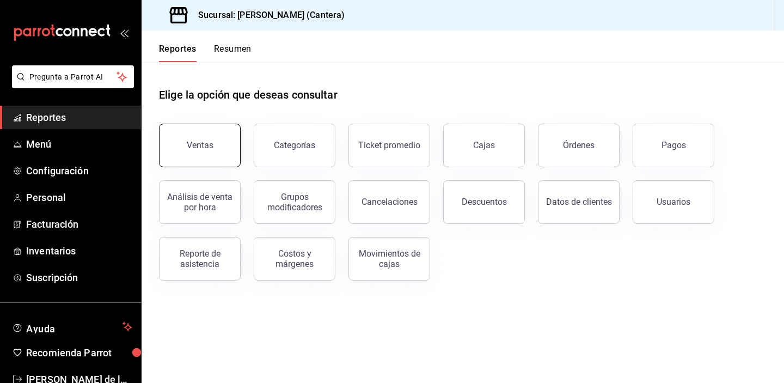  What do you see at coordinates (200, 258) in the screenshot?
I see `button: Reporte de asistencia` at bounding box center [200, 258].